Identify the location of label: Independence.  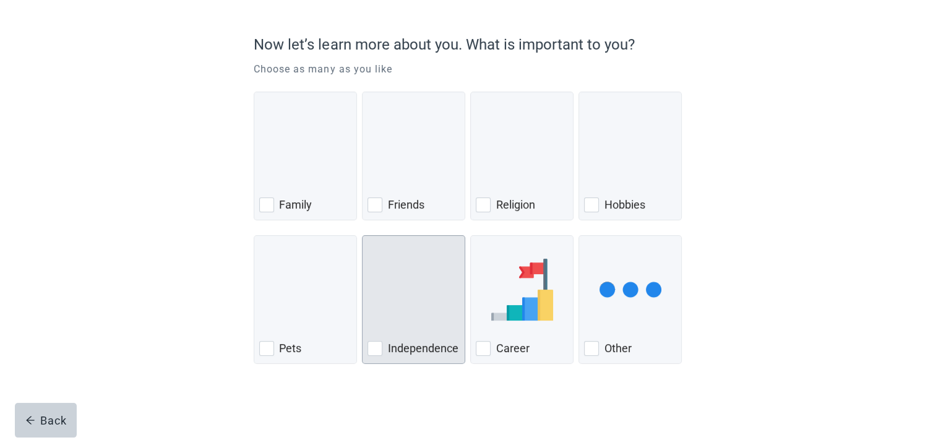
(423, 348).